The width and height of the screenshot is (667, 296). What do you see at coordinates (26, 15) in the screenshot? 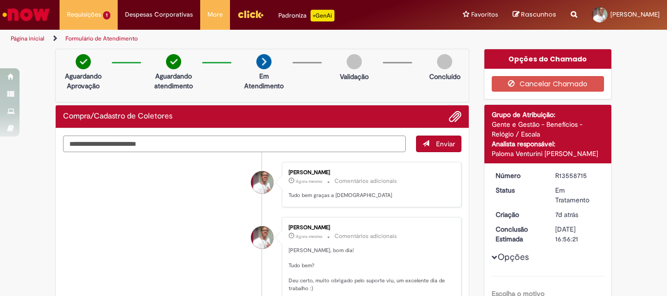
I see `img: ServiceNow` at bounding box center [26, 15].